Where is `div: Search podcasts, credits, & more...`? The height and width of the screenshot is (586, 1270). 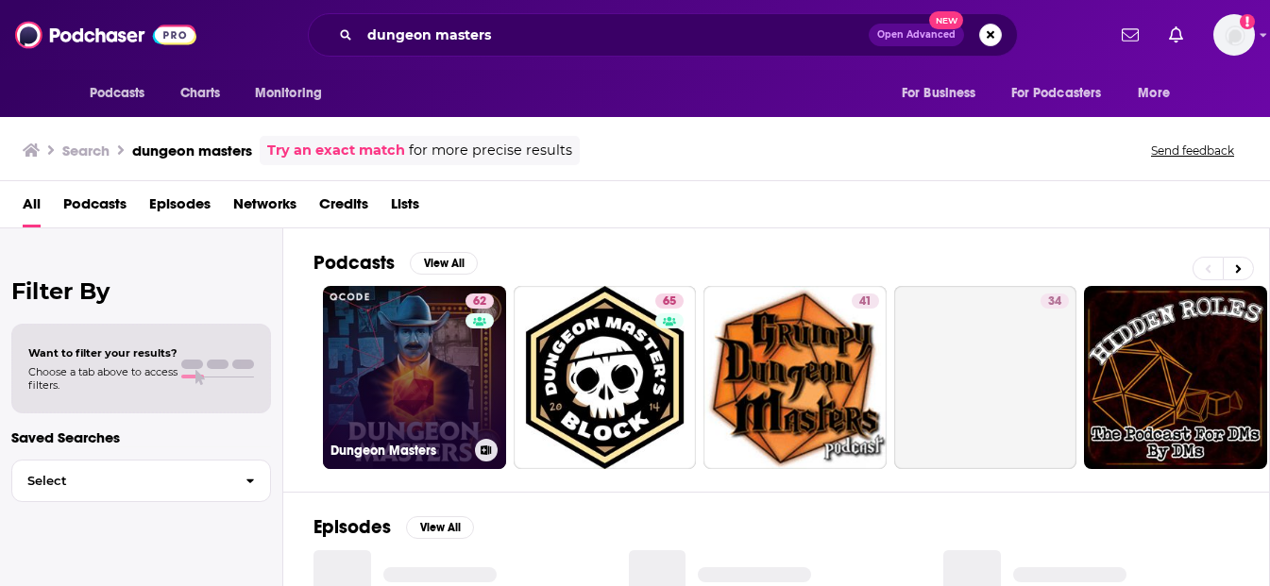
div: Search podcasts, credits, & more... is located at coordinates (663, 35).